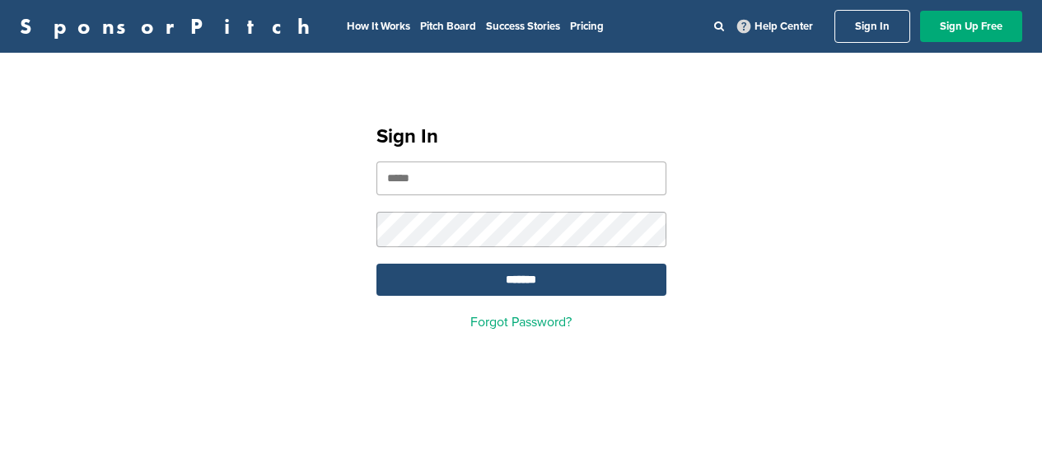  What do you see at coordinates (873, 26) in the screenshot?
I see `a: Sign In` at bounding box center [873, 26].